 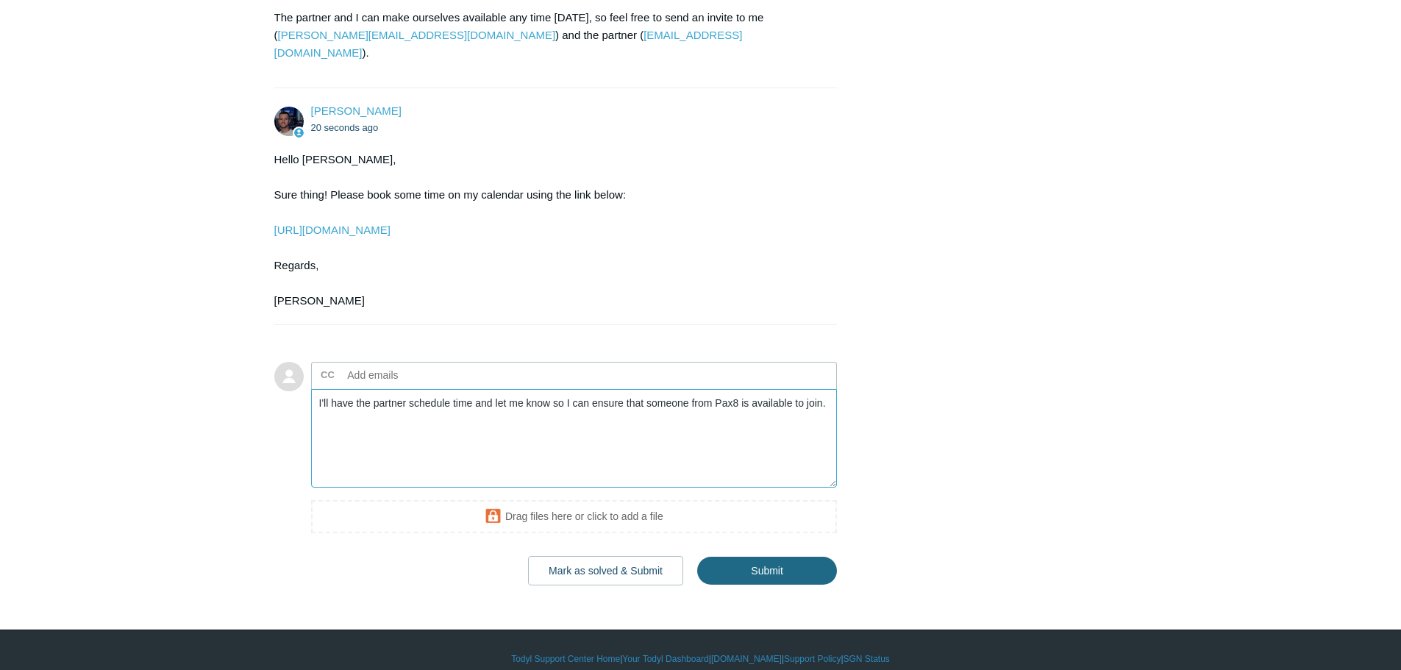 I want to click on button: Mark as solved & Submit, so click(x=605, y=571).